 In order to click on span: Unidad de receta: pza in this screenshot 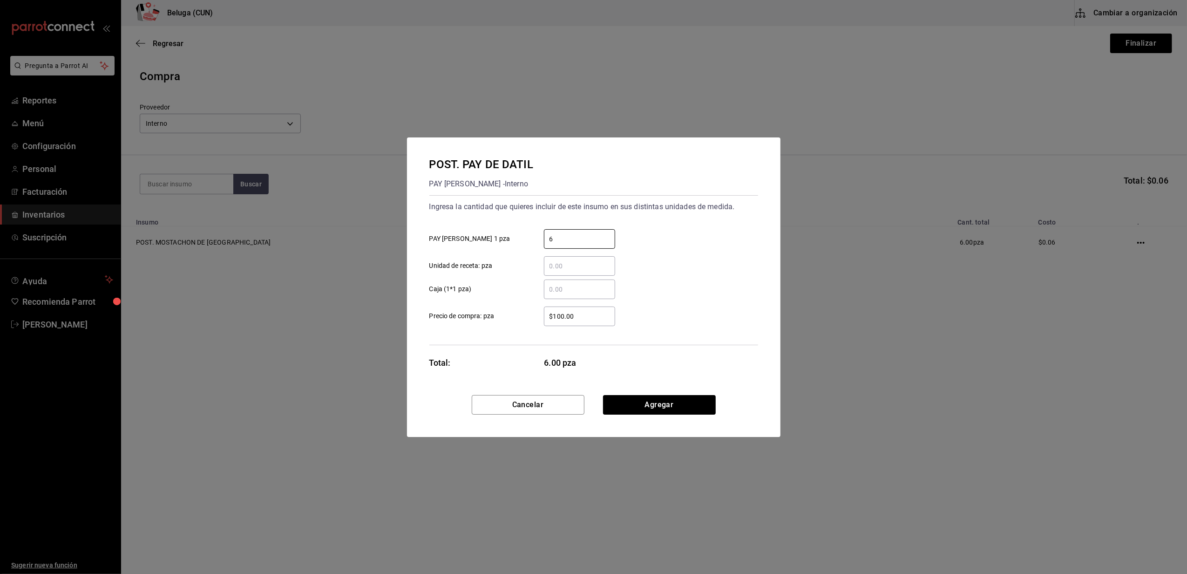, I will do `click(461, 265)`.